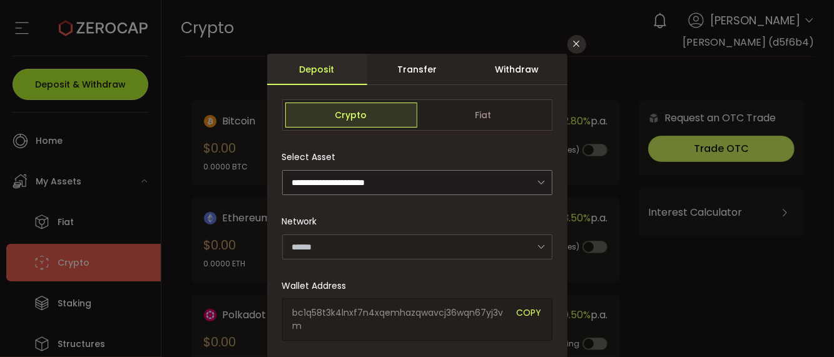 This screenshot has height=357, width=834. What do you see at coordinates (400, 320) in the screenshot?
I see `span: bc1q58t3k4lnxf7n4xqemhazqwavcj36wqn67yj3vm` at bounding box center [400, 320].